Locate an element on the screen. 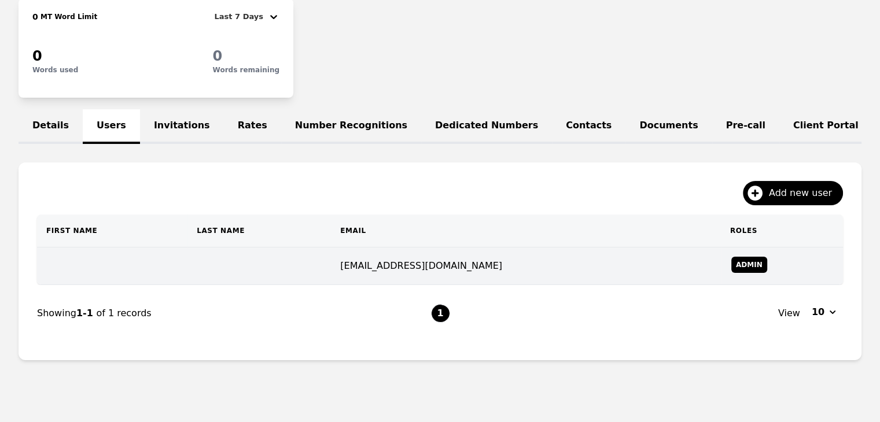 The image size is (880, 422). span: 1-1 is located at coordinates (86, 313).